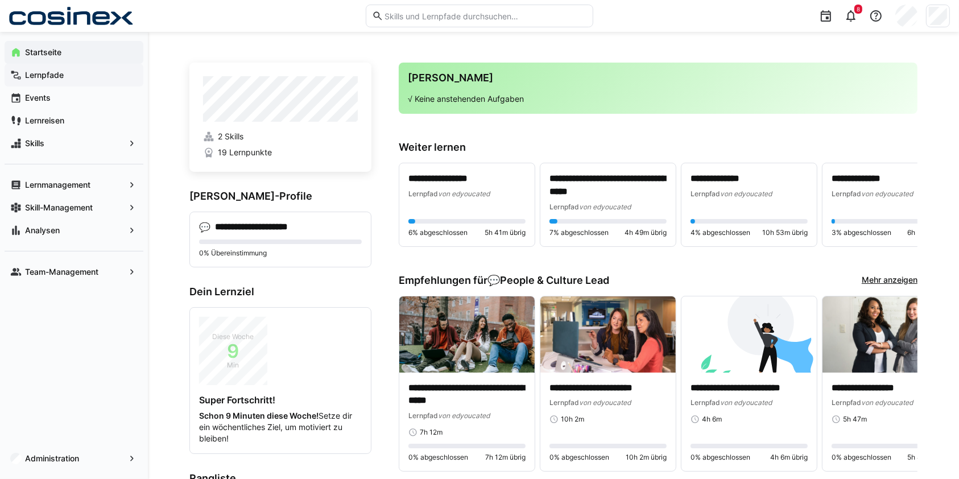 The width and height of the screenshot is (959, 479). What do you see at coordinates (505, 457) in the screenshot?
I see `span: 7h 12m übrig` at bounding box center [505, 457].